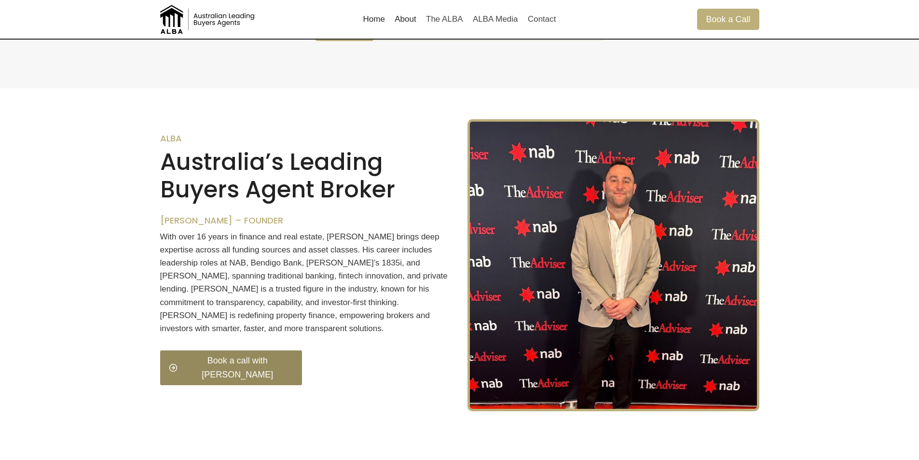  Describe the element at coordinates (728, 19) in the screenshot. I see `a: Book a Call` at that location.